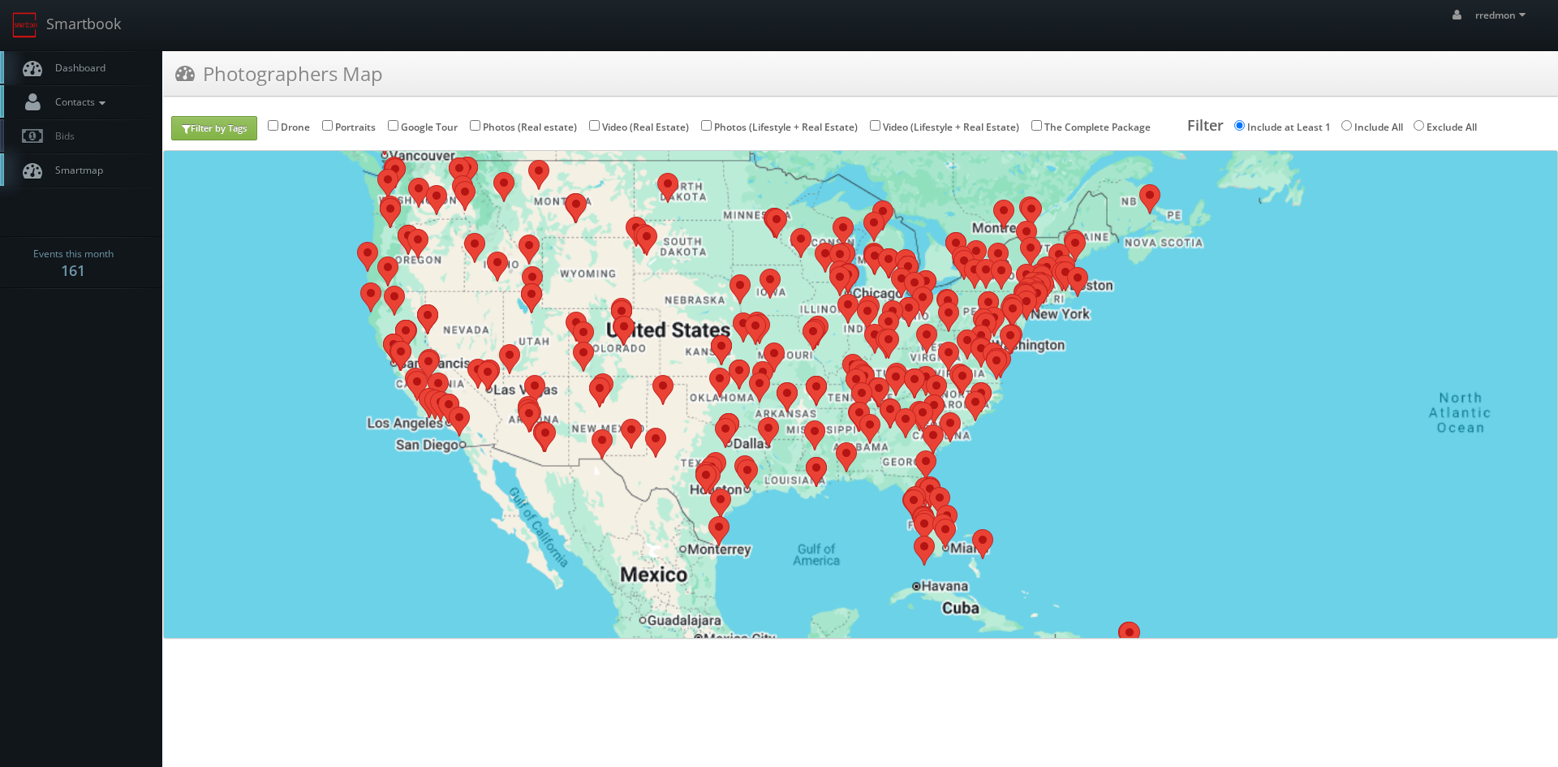  Describe the element at coordinates (356, 127) in the screenshot. I see `label: Portraits` at that location.